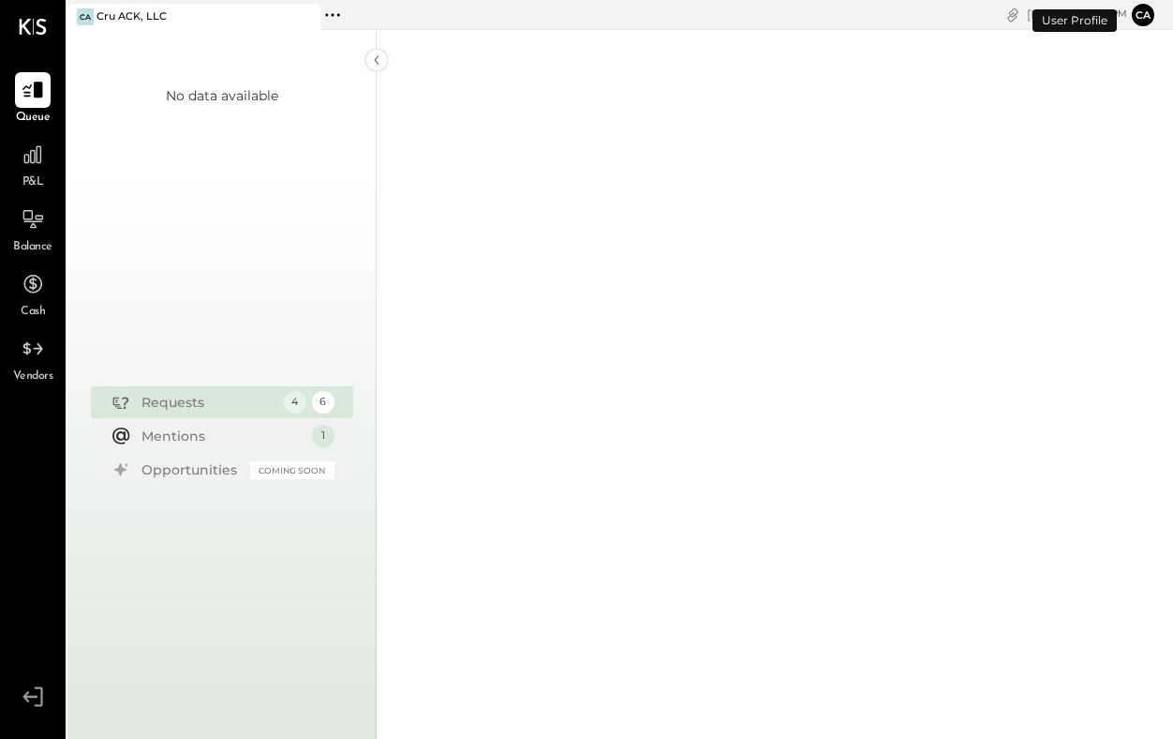  I want to click on a: Queue, so click(33, 99).